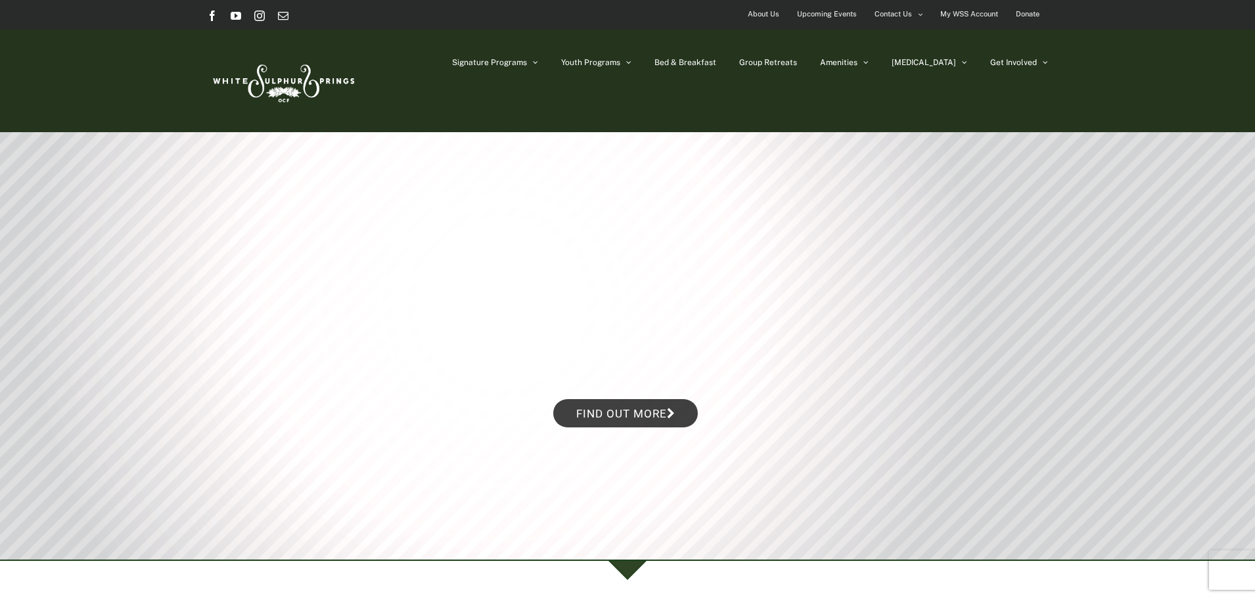 The height and width of the screenshot is (599, 1255). I want to click on a: Youth Programs, so click(596, 62).